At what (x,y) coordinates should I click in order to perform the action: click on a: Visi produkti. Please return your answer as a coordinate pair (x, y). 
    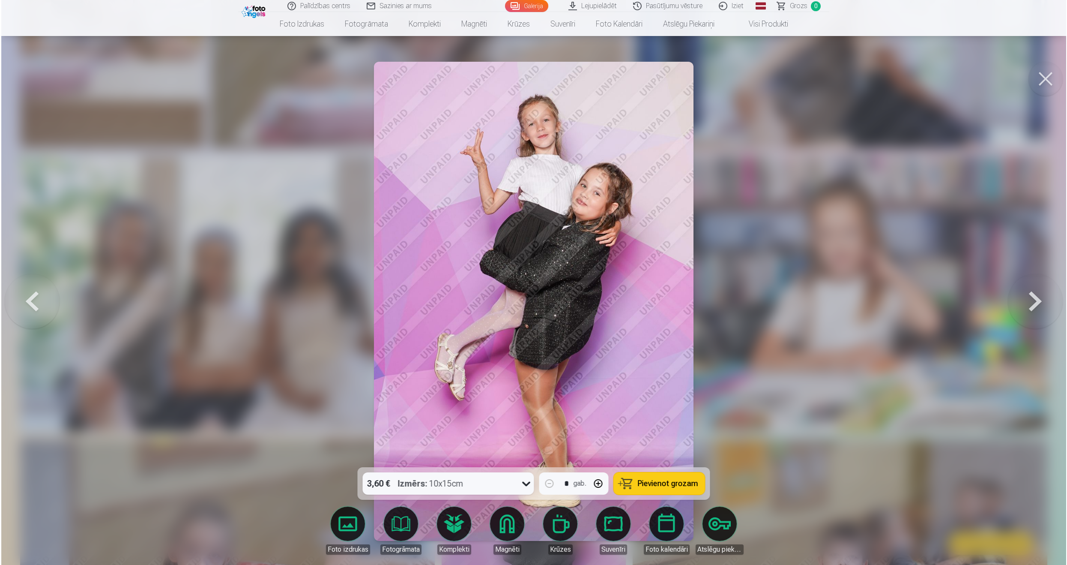
    Looking at the image, I should click on (761, 24).